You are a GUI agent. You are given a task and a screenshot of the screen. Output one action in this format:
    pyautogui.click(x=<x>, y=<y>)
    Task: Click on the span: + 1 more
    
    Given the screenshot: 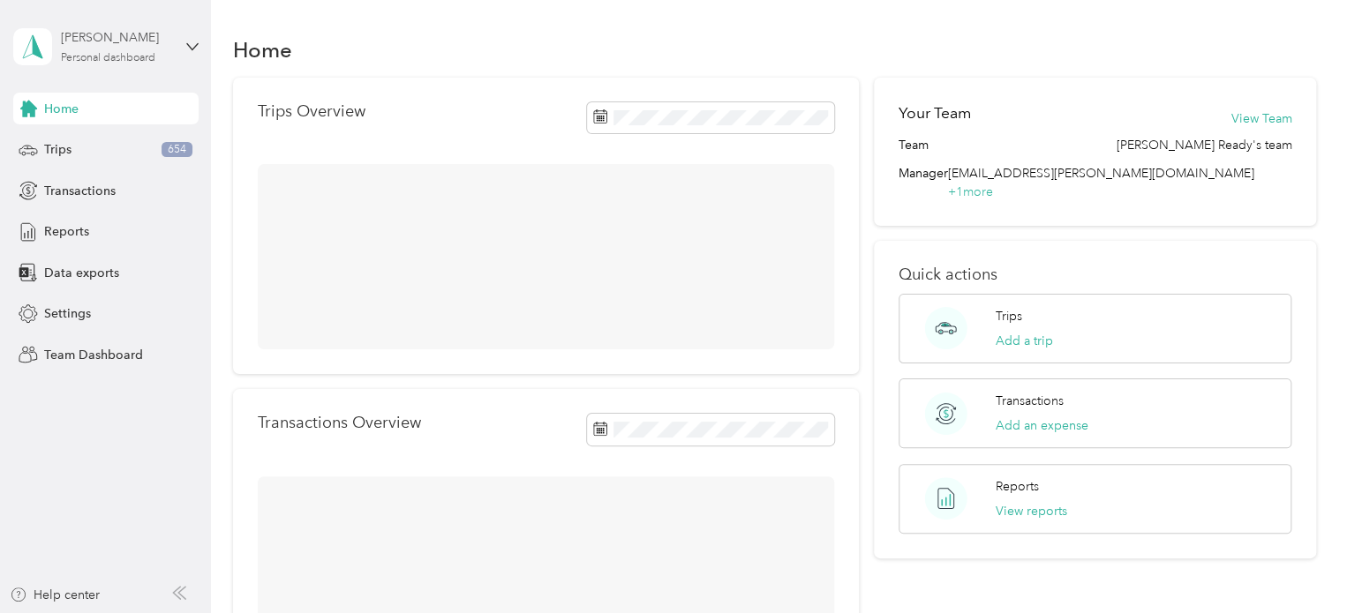 What is the action you would take?
    pyautogui.click(x=970, y=191)
    